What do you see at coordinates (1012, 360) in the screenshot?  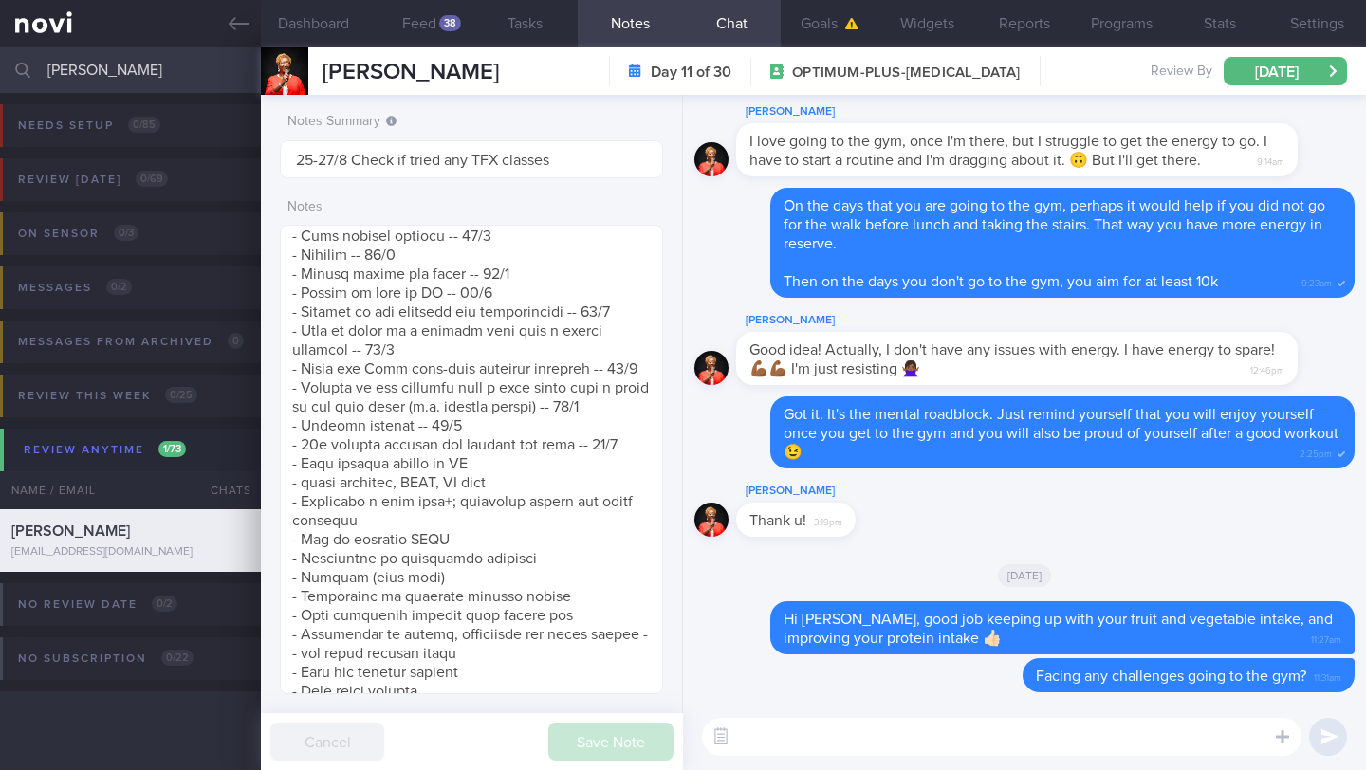 I see `span: Good idea! Actually, I don't have any issues with energy. I have energy to spare! 💪🏾💪🏾 I'm just r...` at bounding box center [1012, 360].